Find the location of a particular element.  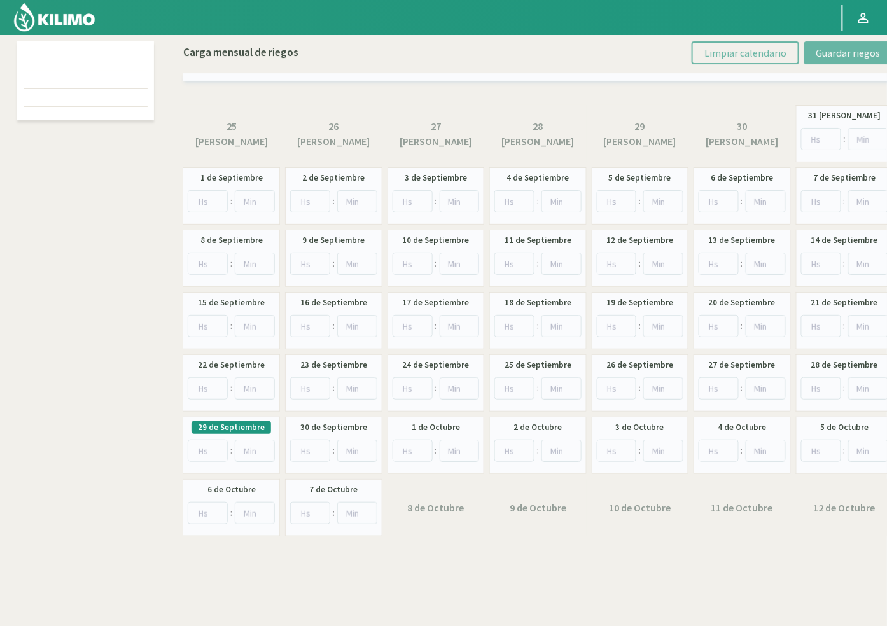

label: 15 de Septiembre is located at coordinates (231, 303).